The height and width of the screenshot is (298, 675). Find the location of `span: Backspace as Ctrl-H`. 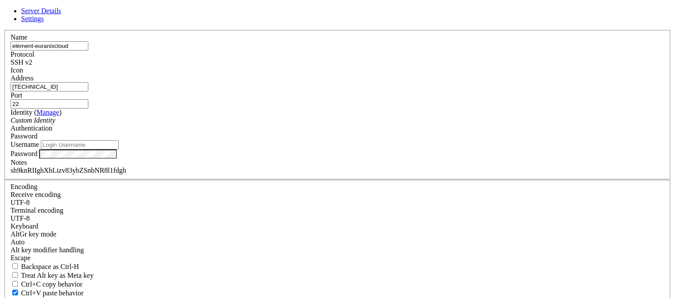

span: Backspace as Ctrl-H is located at coordinates (50, 266).